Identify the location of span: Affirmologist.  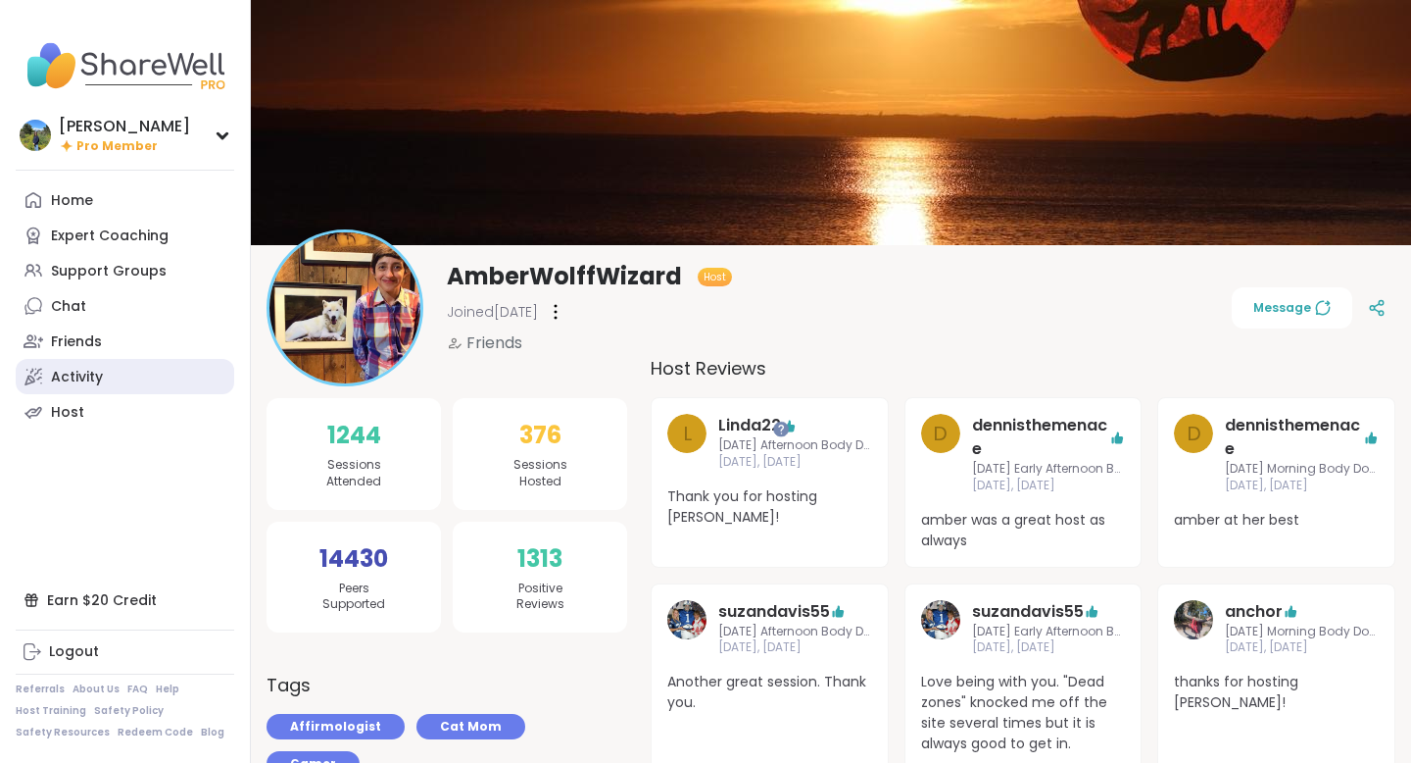
(335, 726).